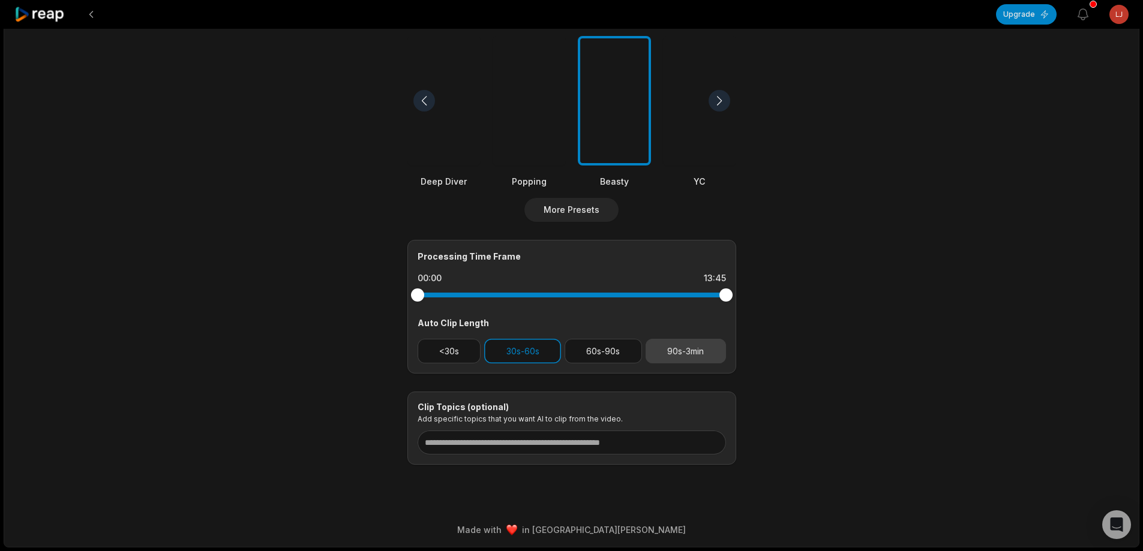 This screenshot has height=551, width=1143. What do you see at coordinates (572, 419) in the screenshot?
I see `p: Add specific topics that you want AI to clip from the video.` at bounding box center [572, 419].